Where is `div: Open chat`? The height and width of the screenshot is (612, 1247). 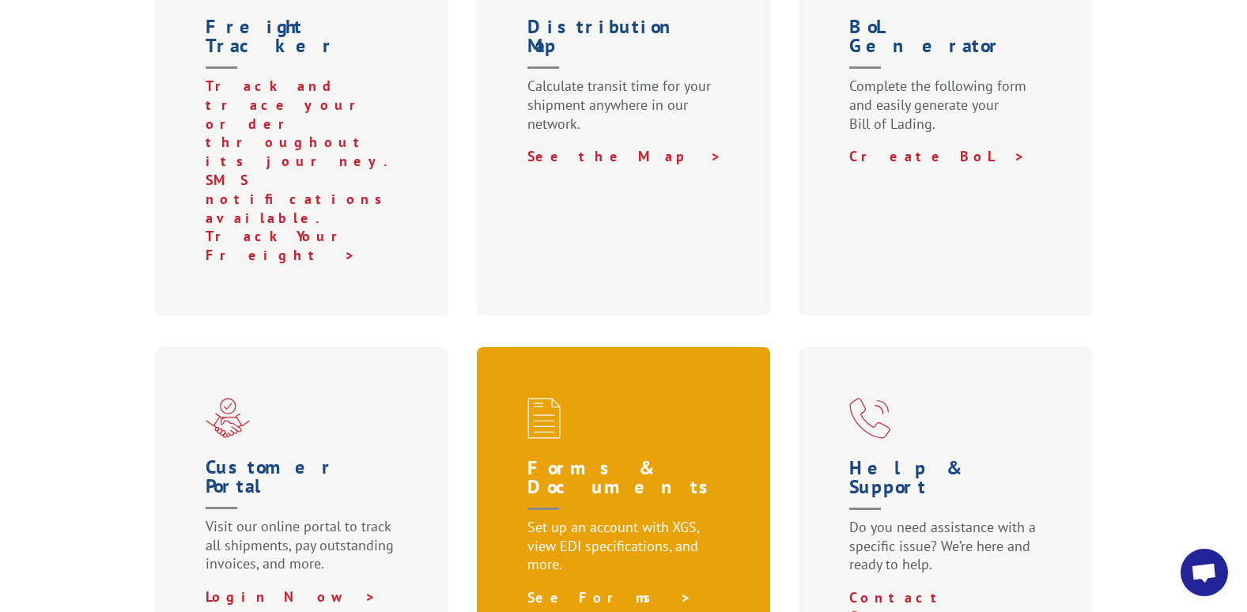
div: Open chat is located at coordinates (1204, 572).